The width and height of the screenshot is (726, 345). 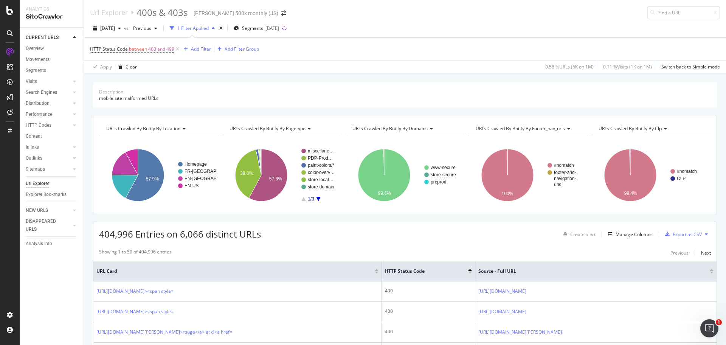 I want to click on div: Showing 1 to 50 of 404,996 entries, so click(x=135, y=253).